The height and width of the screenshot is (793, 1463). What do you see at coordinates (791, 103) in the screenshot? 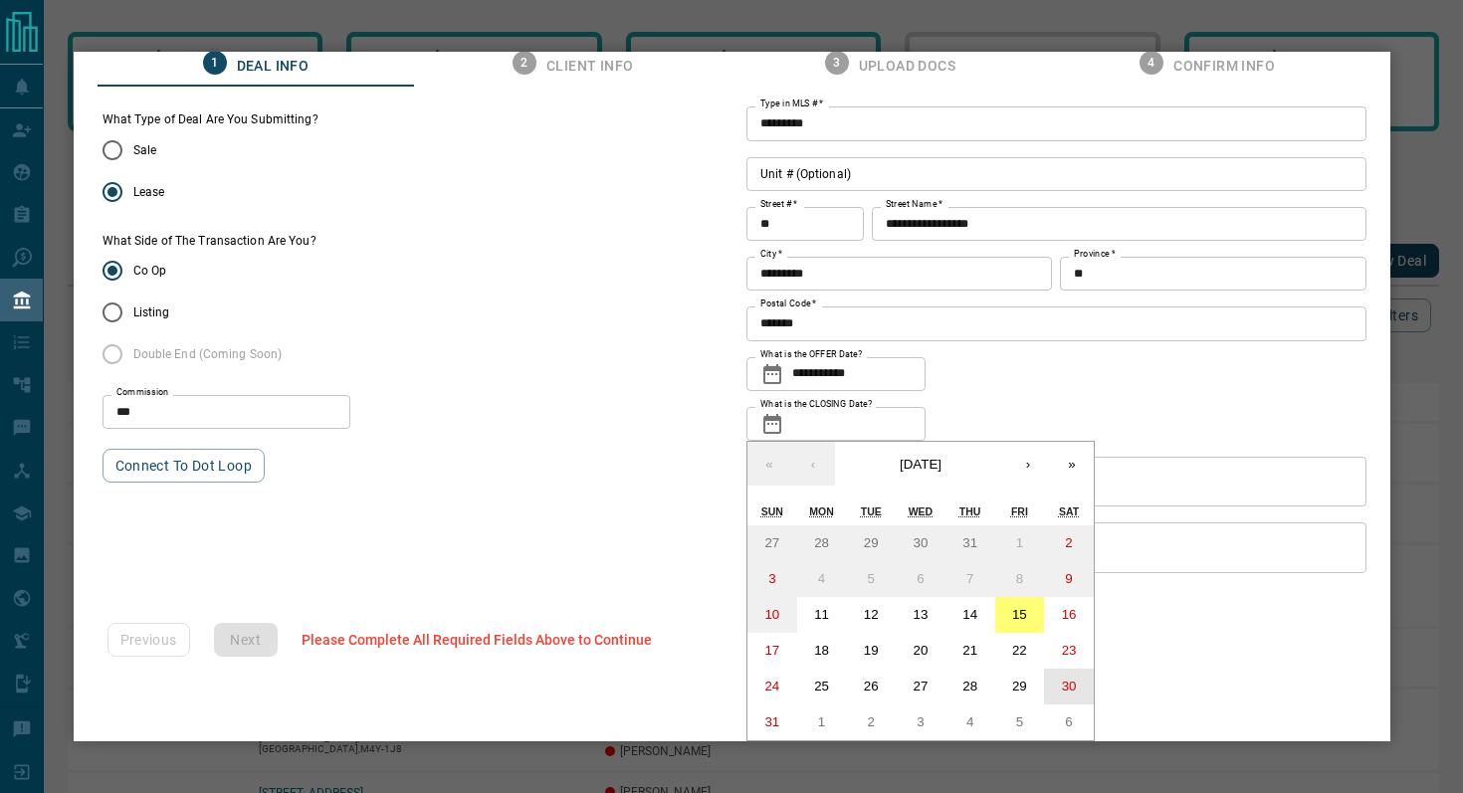
I see `label: Type in MLS #` at bounding box center [791, 103].